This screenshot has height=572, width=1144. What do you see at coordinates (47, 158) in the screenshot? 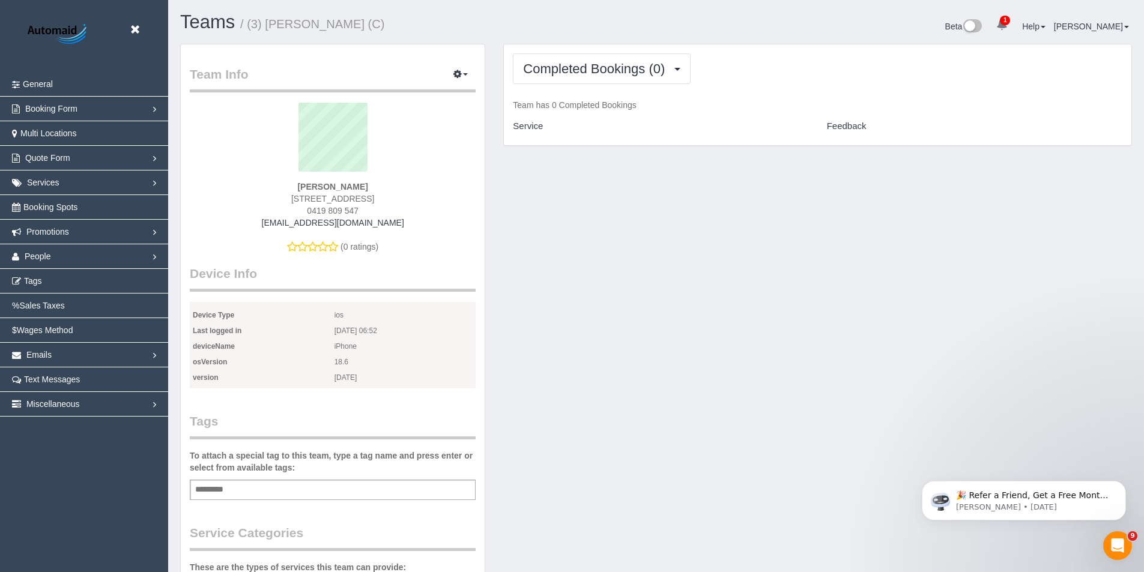
I see `span: Quote Form` at bounding box center [47, 158].